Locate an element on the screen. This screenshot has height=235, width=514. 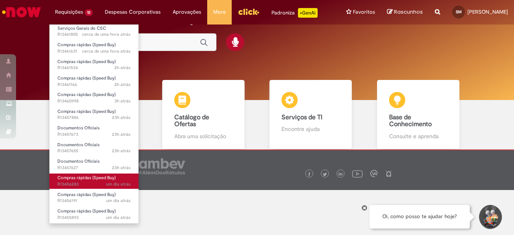
a: Aberto R13461534 : Compras rápidas (Speed Buy) is located at coordinates (94, 65).